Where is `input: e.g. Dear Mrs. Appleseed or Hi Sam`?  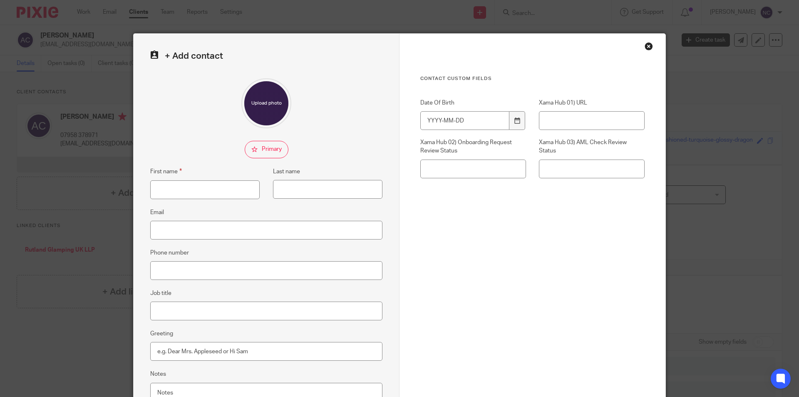
input: e.g. Dear Mrs. Appleseed or Hi Sam is located at coordinates (266, 351).